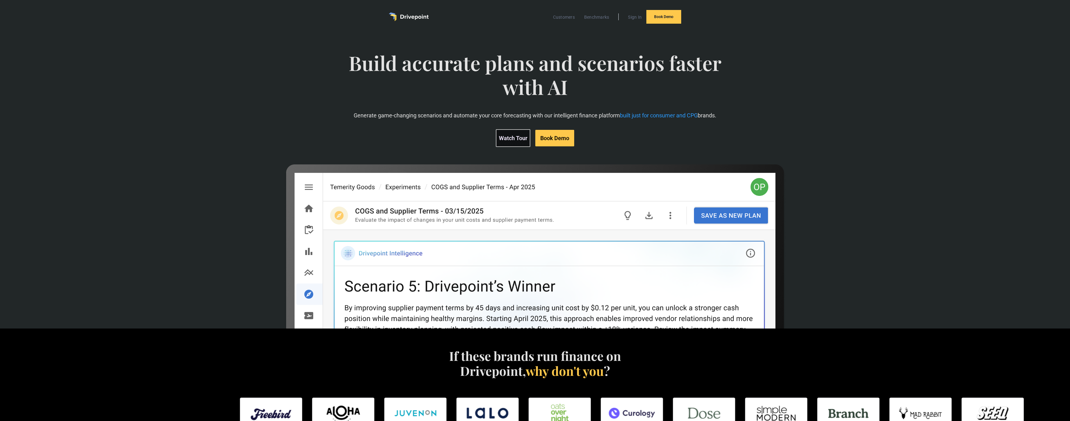 The width and height of the screenshot is (1070, 421). What do you see at coordinates (597, 17) in the screenshot?
I see `a: Benchmarks` at bounding box center [597, 17].